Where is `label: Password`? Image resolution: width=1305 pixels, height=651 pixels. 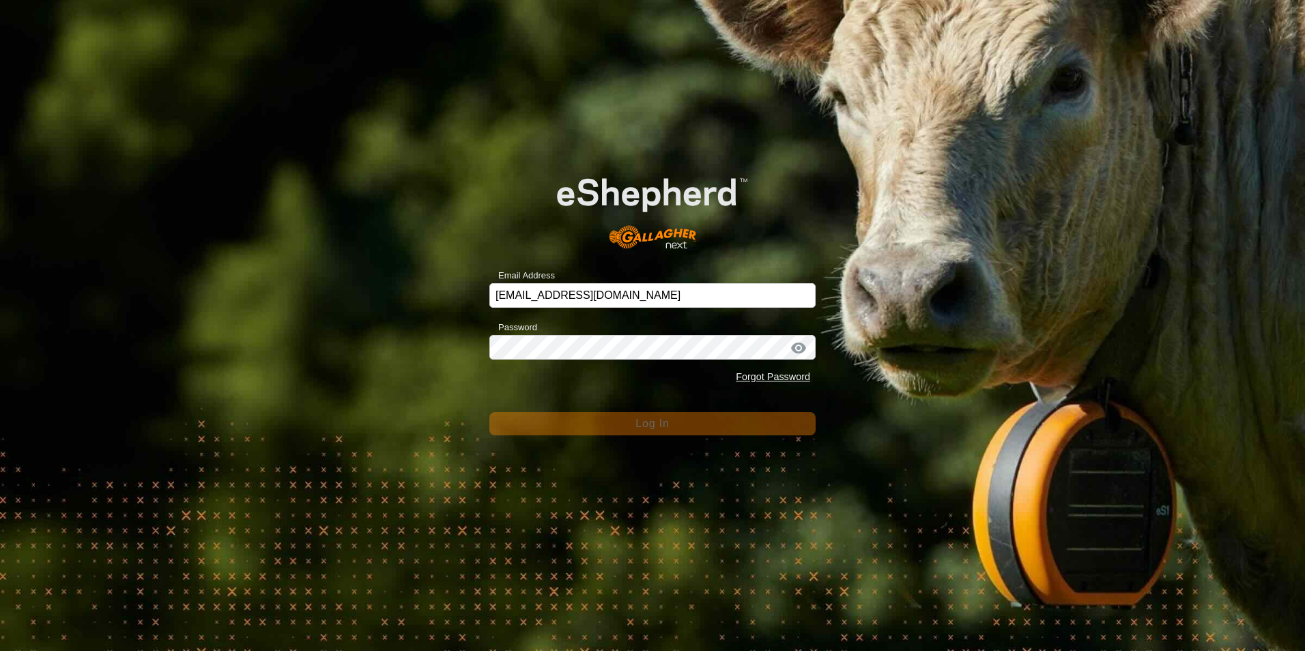
label: Password is located at coordinates (513, 328).